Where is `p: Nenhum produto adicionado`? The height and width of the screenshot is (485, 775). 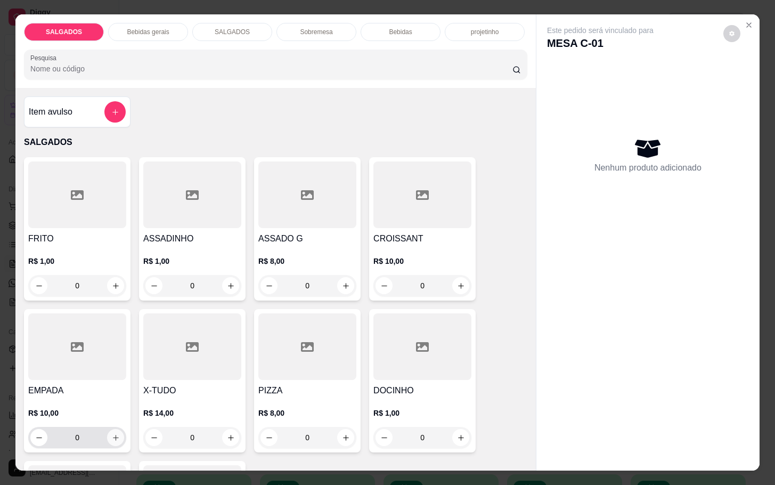 p: Nenhum produto adicionado is located at coordinates (648, 168).